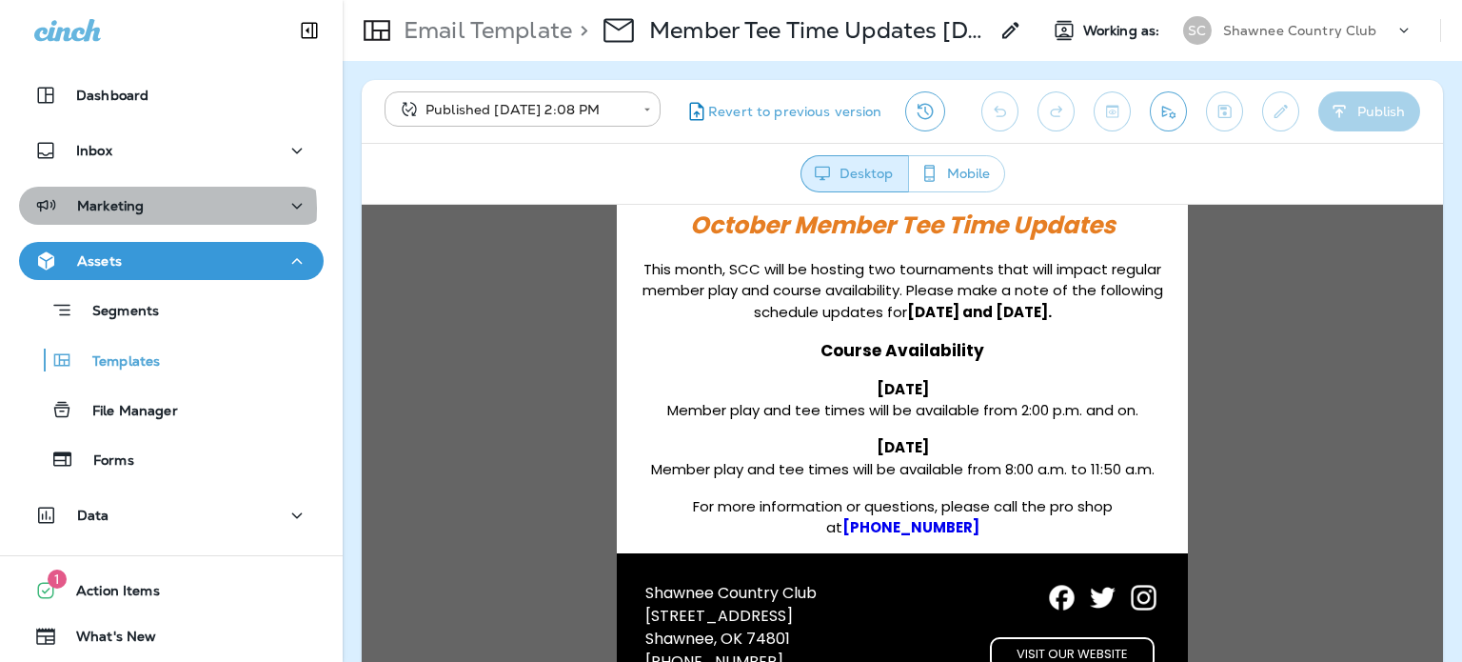 Image resolution: width=1462 pixels, height=662 pixels. I want to click on p: Shawnee Country Club, so click(1301, 30).